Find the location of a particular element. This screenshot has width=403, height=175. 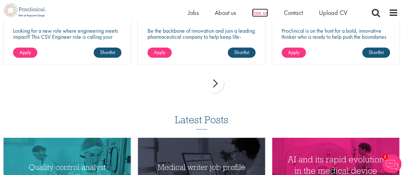

p: Looking for a new role where engineering meets impact? This CSV Engineer role is calling your name! is located at coordinates (67, 37).